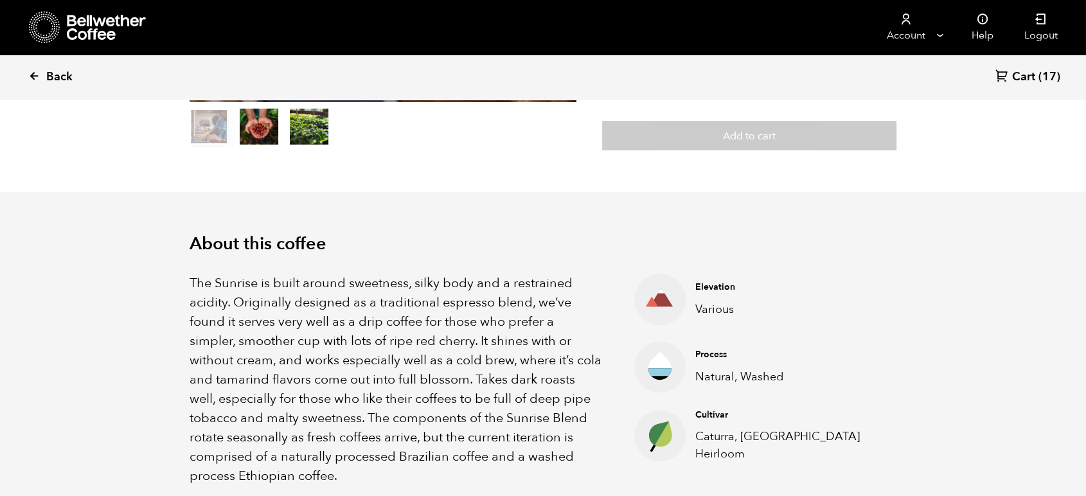 This screenshot has height=496, width=1086. What do you see at coordinates (543, 244) in the screenshot?
I see `h2: About this coffee` at bounding box center [543, 244].